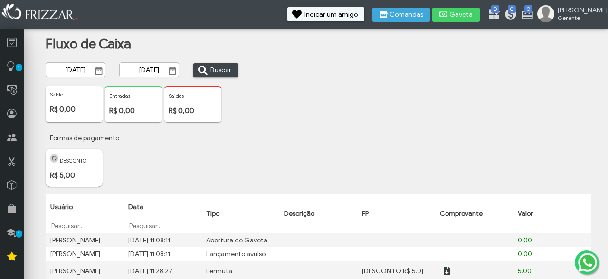 This screenshot has height=279, width=608. I want to click on p: Formas de pagamento, so click(326, 138).